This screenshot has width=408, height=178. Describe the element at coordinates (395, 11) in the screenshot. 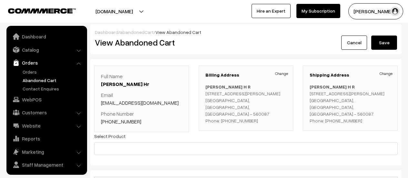

I see `img: user` at that location.